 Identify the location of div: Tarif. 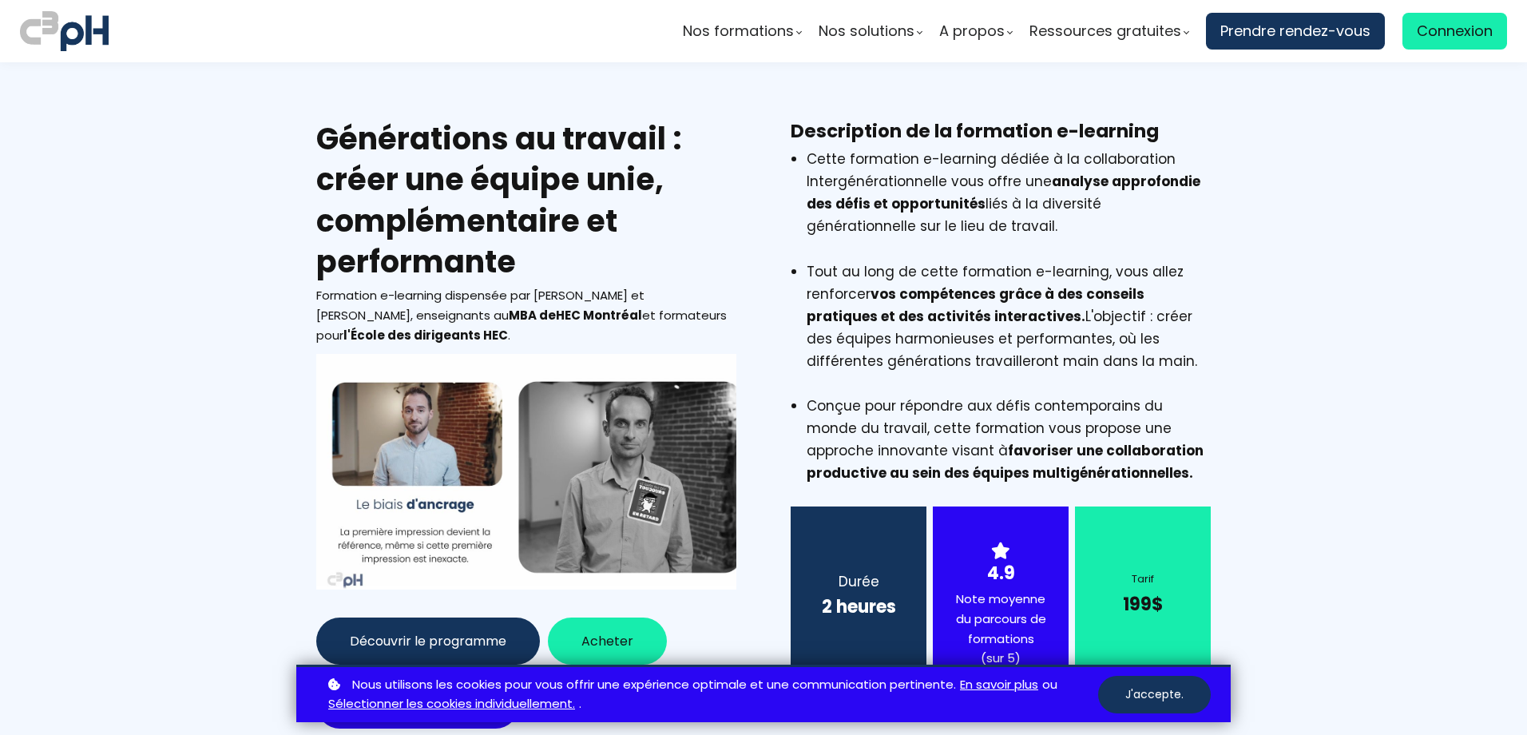
(1143, 579).